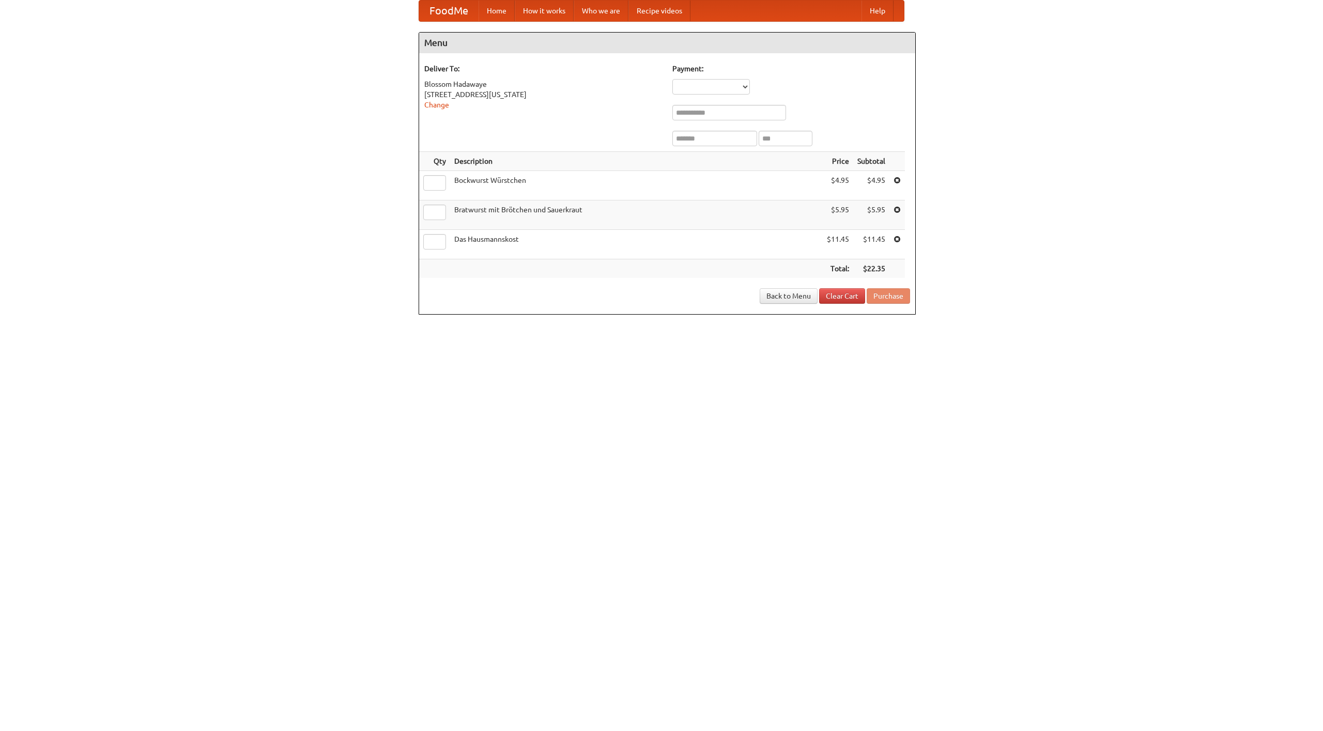  I want to click on th: Subtotal, so click(871, 161).